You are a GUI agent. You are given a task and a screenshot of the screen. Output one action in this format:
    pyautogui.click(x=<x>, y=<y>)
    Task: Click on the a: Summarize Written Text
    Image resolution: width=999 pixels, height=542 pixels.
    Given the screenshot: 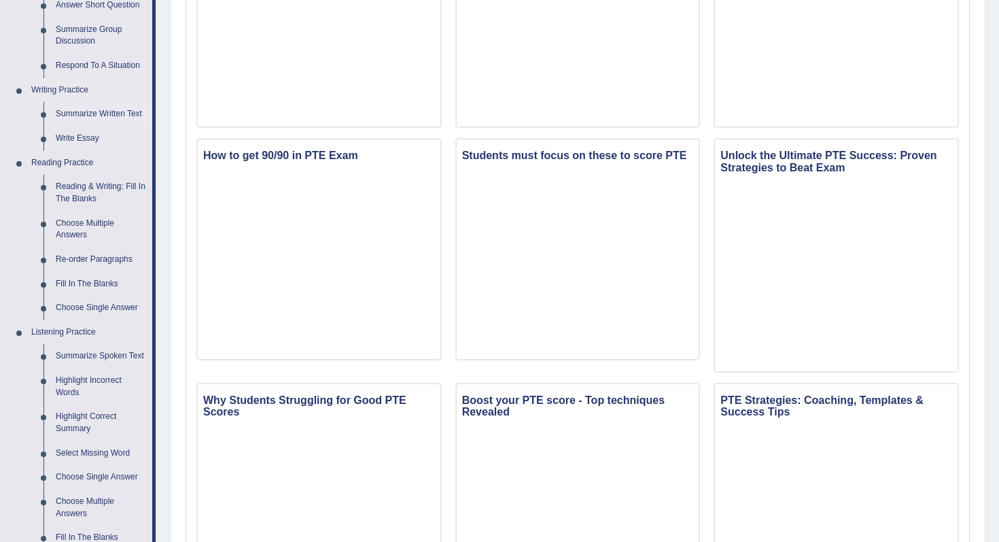 What is the action you would take?
    pyautogui.click(x=101, y=114)
    